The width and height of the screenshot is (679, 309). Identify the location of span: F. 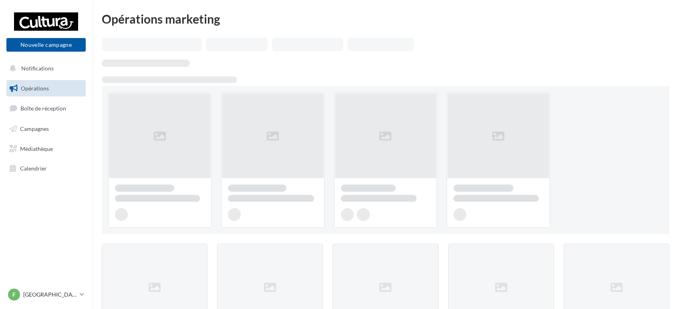
(14, 295).